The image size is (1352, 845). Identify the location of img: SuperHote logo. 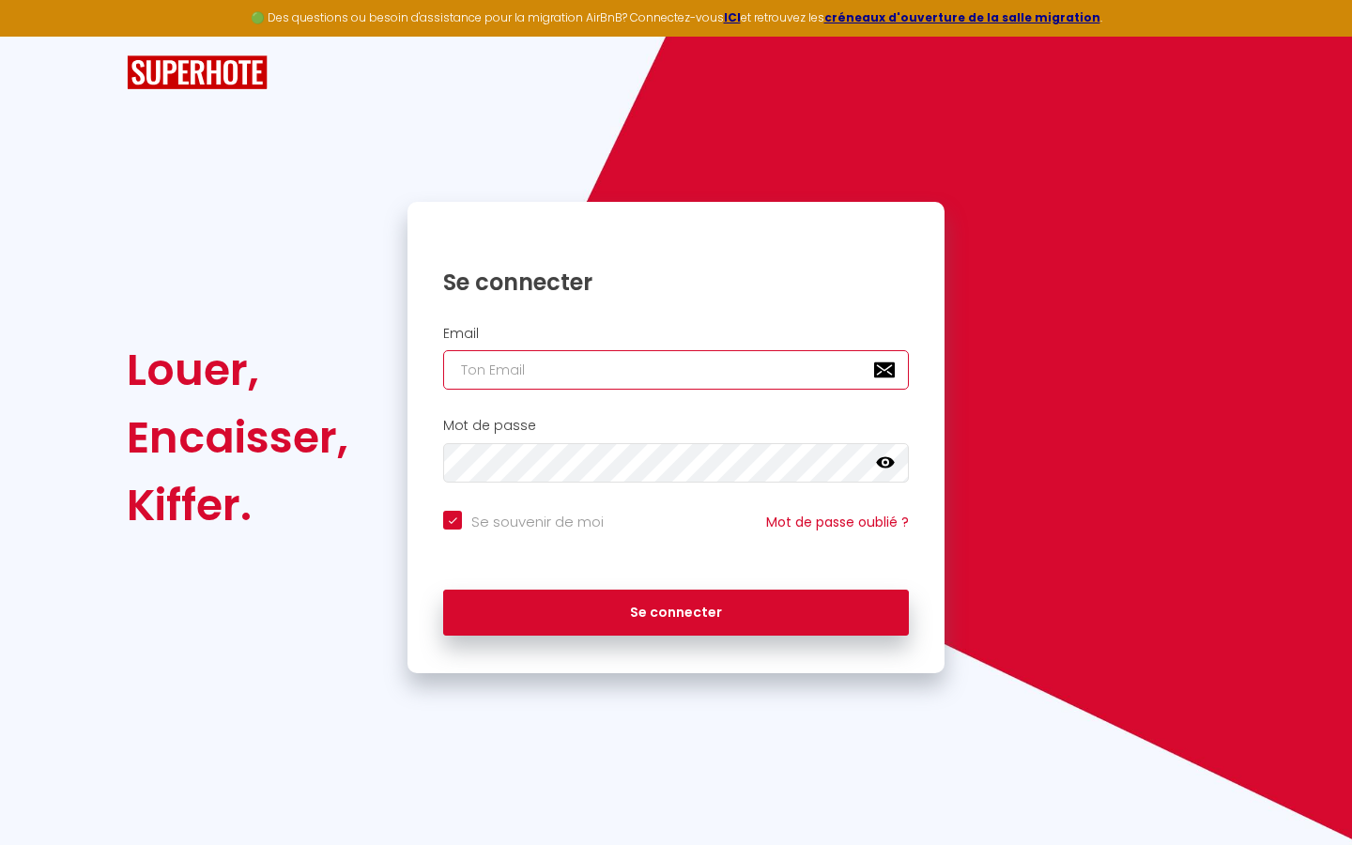
(197, 72).